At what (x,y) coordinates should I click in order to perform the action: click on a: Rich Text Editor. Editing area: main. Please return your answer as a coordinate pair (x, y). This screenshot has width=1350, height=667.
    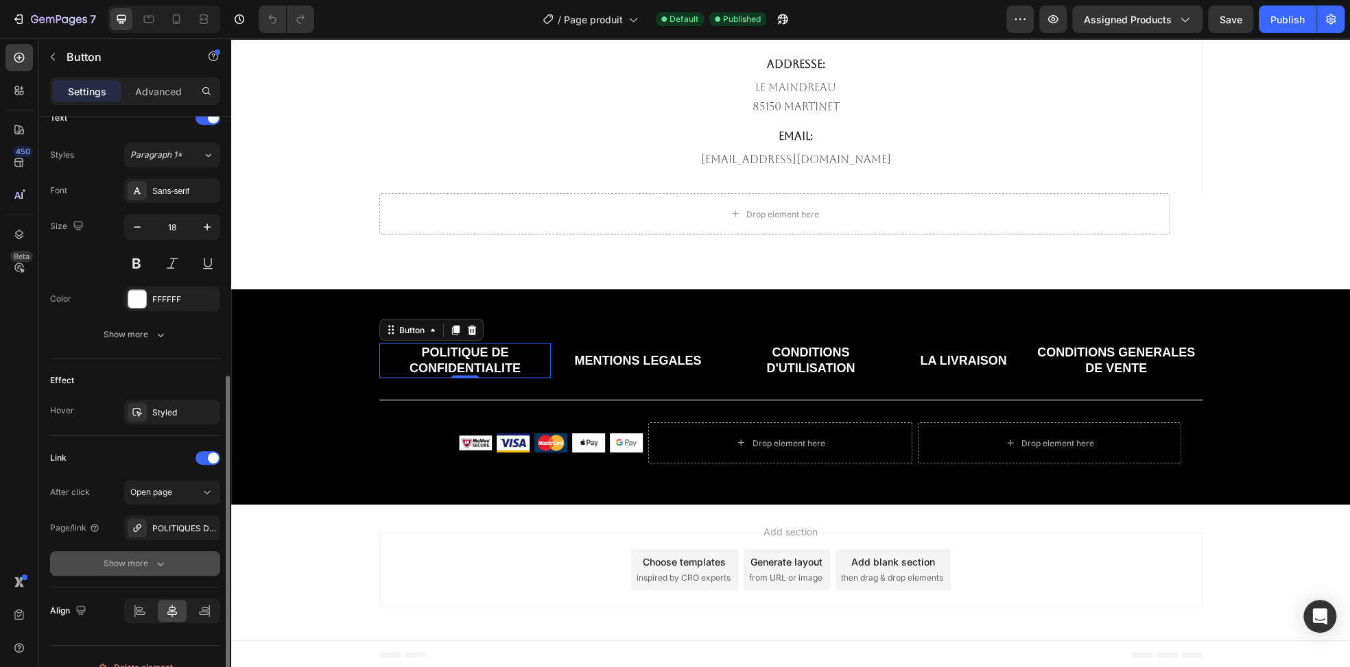
    Looking at the image, I should click on (234, 322).